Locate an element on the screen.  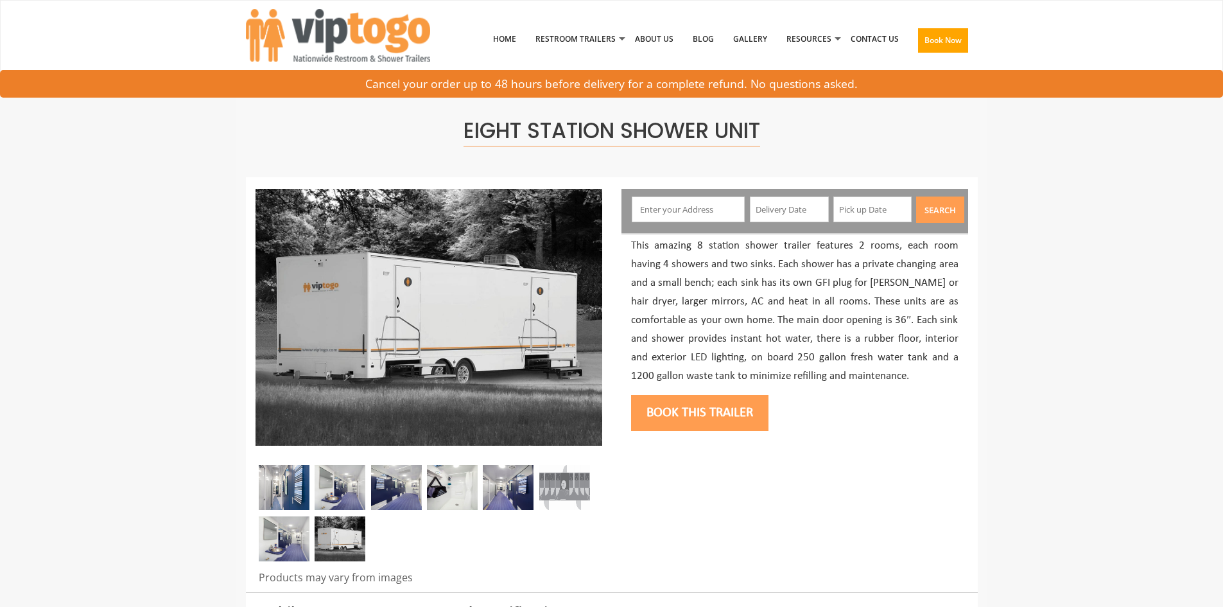
a: Contact Us is located at coordinates (875, 39).